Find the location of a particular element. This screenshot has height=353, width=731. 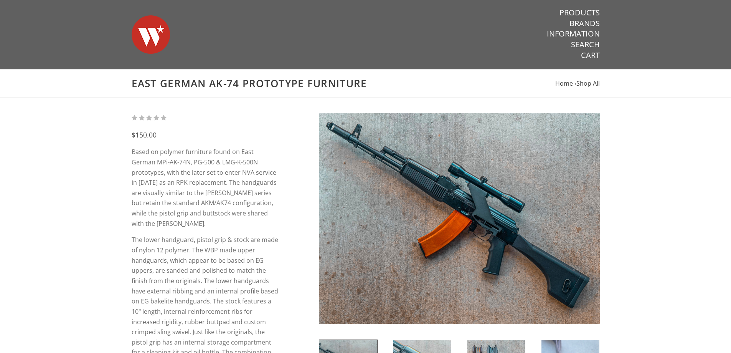

a: Home is located at coordinates (564, 83).